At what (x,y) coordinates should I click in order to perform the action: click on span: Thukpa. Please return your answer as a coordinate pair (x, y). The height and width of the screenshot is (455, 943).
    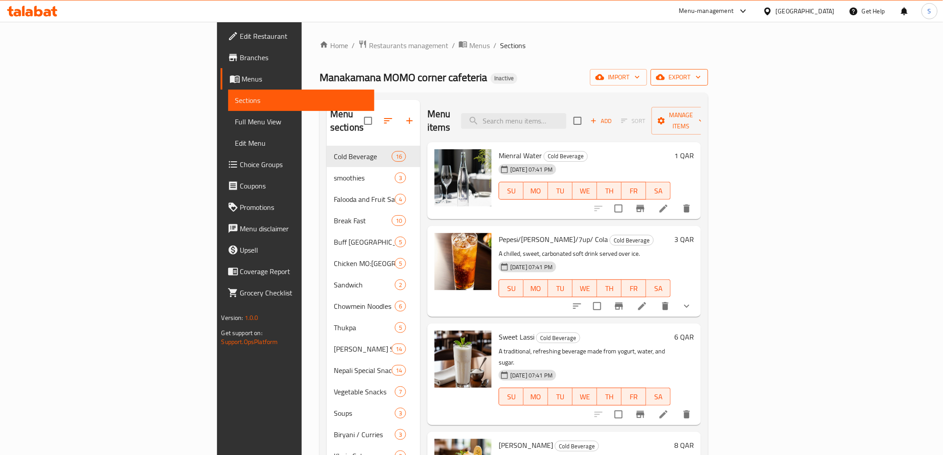
    Looking at the image, I should click on (364, 328).